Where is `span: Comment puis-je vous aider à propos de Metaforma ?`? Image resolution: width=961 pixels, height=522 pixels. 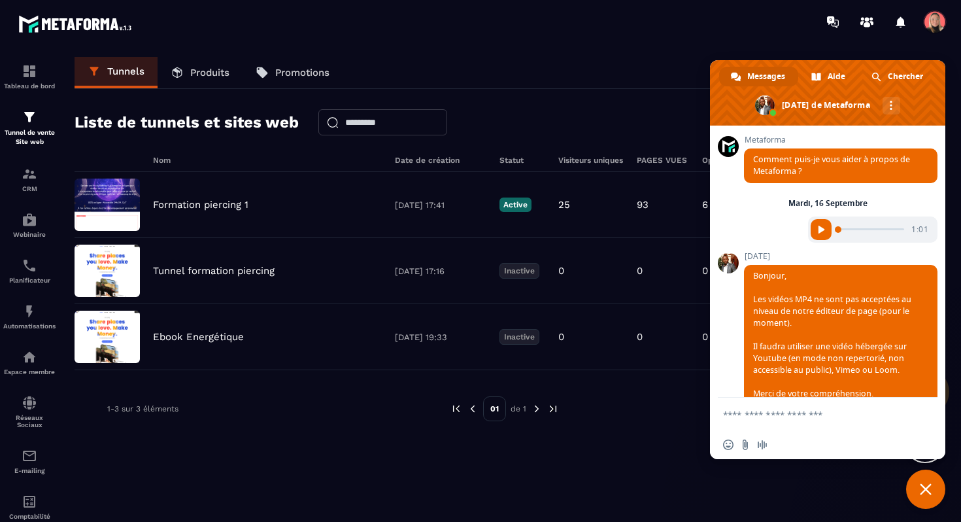 span: Comment puis-je vous aider à propos de Metaforma ? is located at coordinates (832, 165).